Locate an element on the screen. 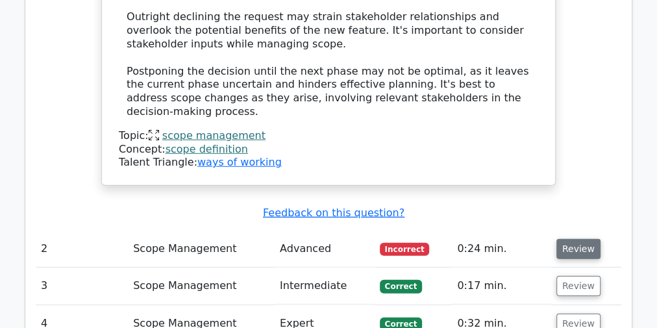  td: 2 is located at coordinates (82, 249).